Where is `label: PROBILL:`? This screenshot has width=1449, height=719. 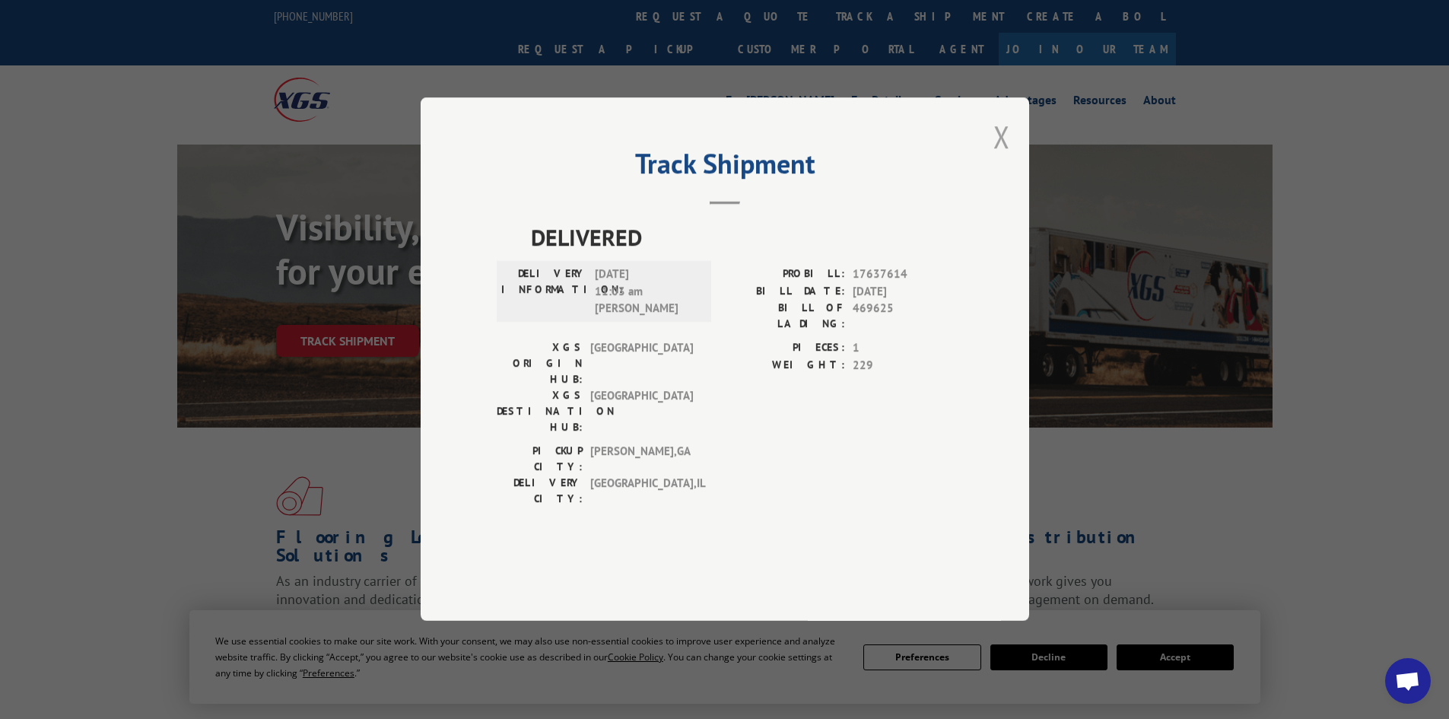 label: PROBILL: is located at coordinates (785, 275).